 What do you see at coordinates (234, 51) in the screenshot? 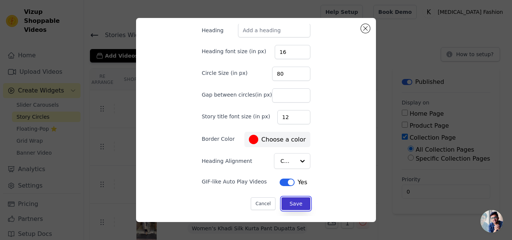
I see `label: Heading font size (in px)` at bounding box center [234, 51].